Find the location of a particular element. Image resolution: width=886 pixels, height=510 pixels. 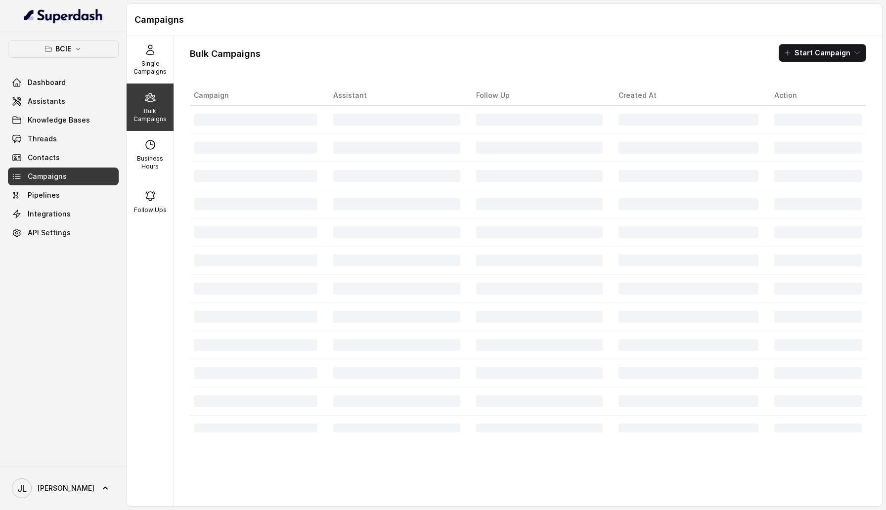

p: Business Hours is located at coordinates (150, 163).